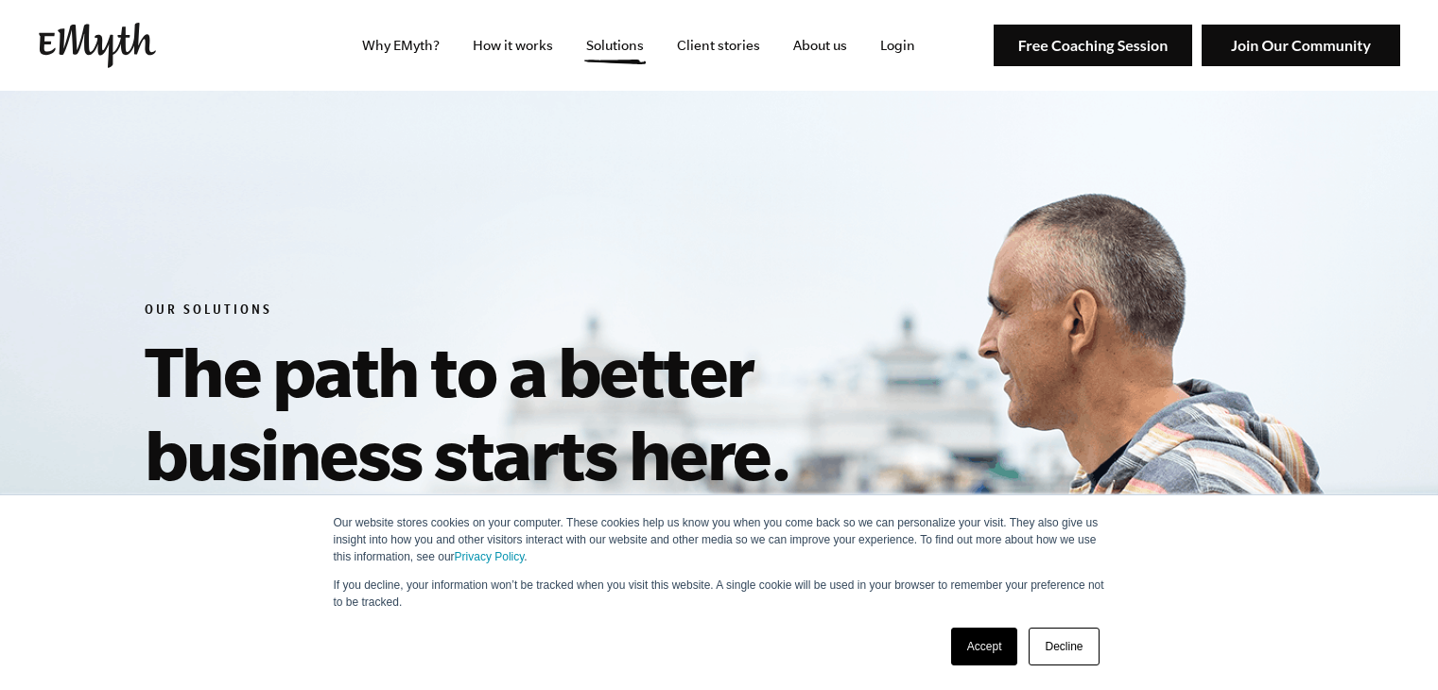  What do you see at coordinates (490, 557) in the screenshot?
I see `a: Privacy Policy` at bounding box center [490, 557].